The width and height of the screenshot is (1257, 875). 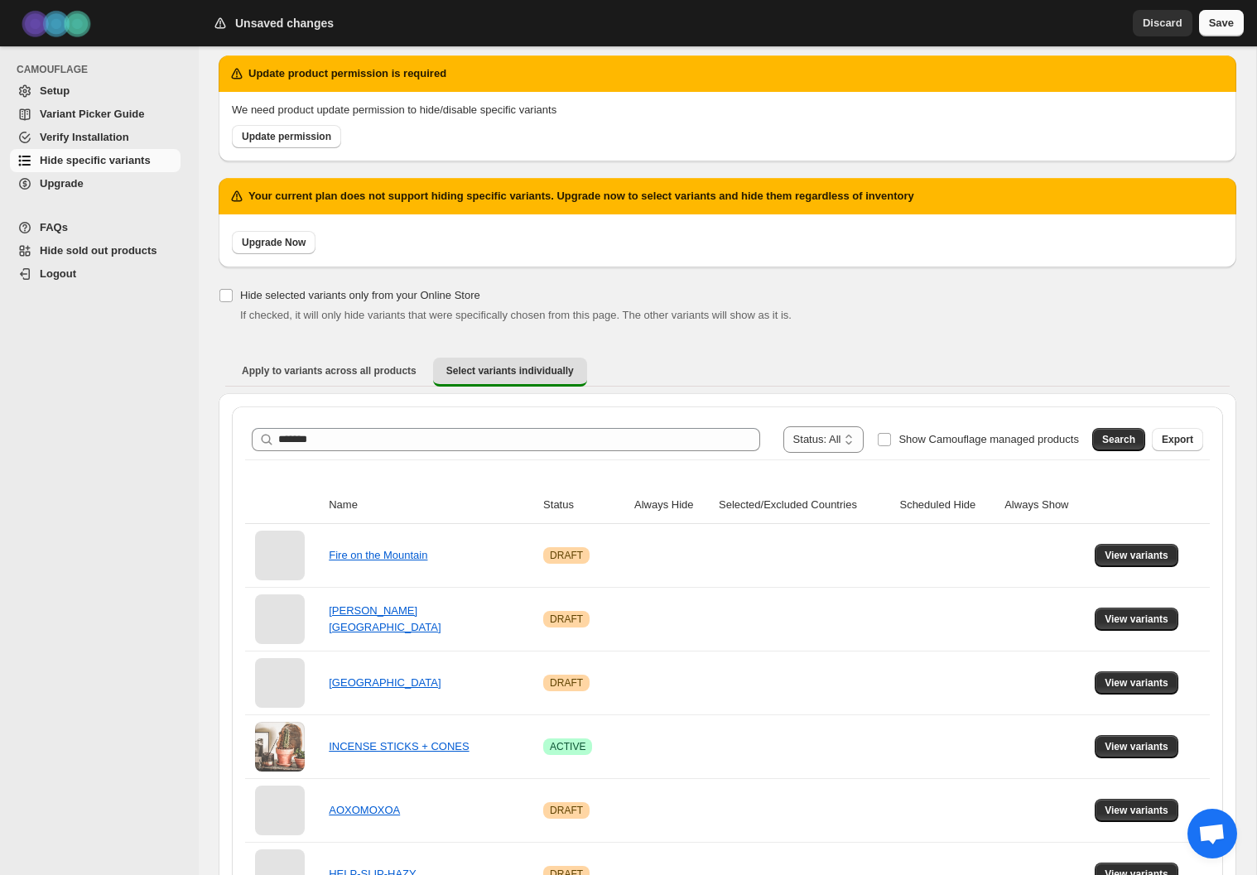 What do you see at coordinates (92, 113) in the screenshot?
I see `span: Variant Picker Guide` at bounding box center [92, 113].